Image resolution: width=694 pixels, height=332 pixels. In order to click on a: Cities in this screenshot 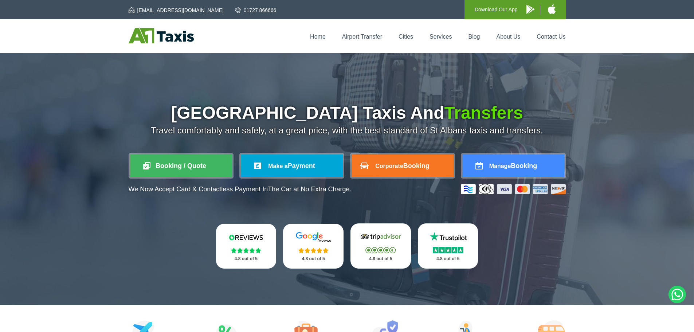, I will do `click(406, 36)`.